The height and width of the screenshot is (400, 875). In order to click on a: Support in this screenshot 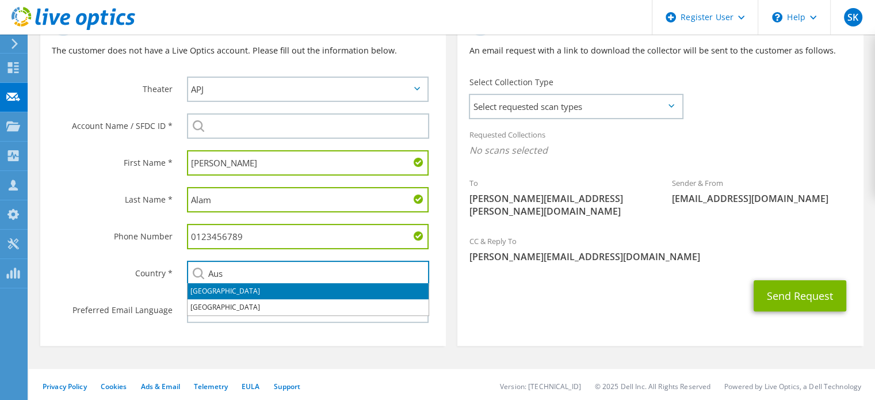, I will do `click(287, 386)`.